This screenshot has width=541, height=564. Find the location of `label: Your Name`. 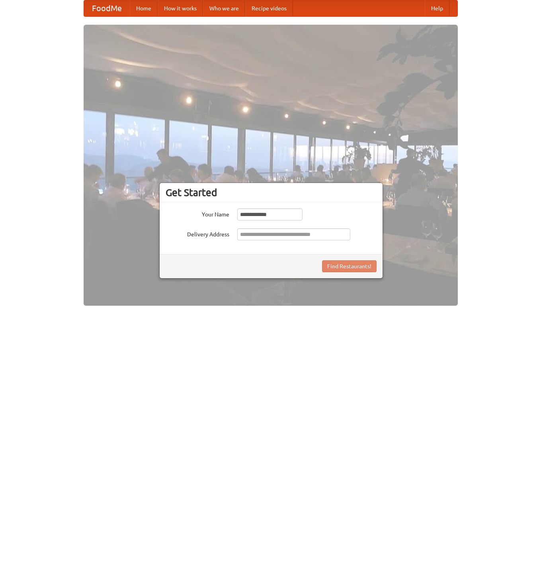

label: Your Name is located at coordinates (198, 213).